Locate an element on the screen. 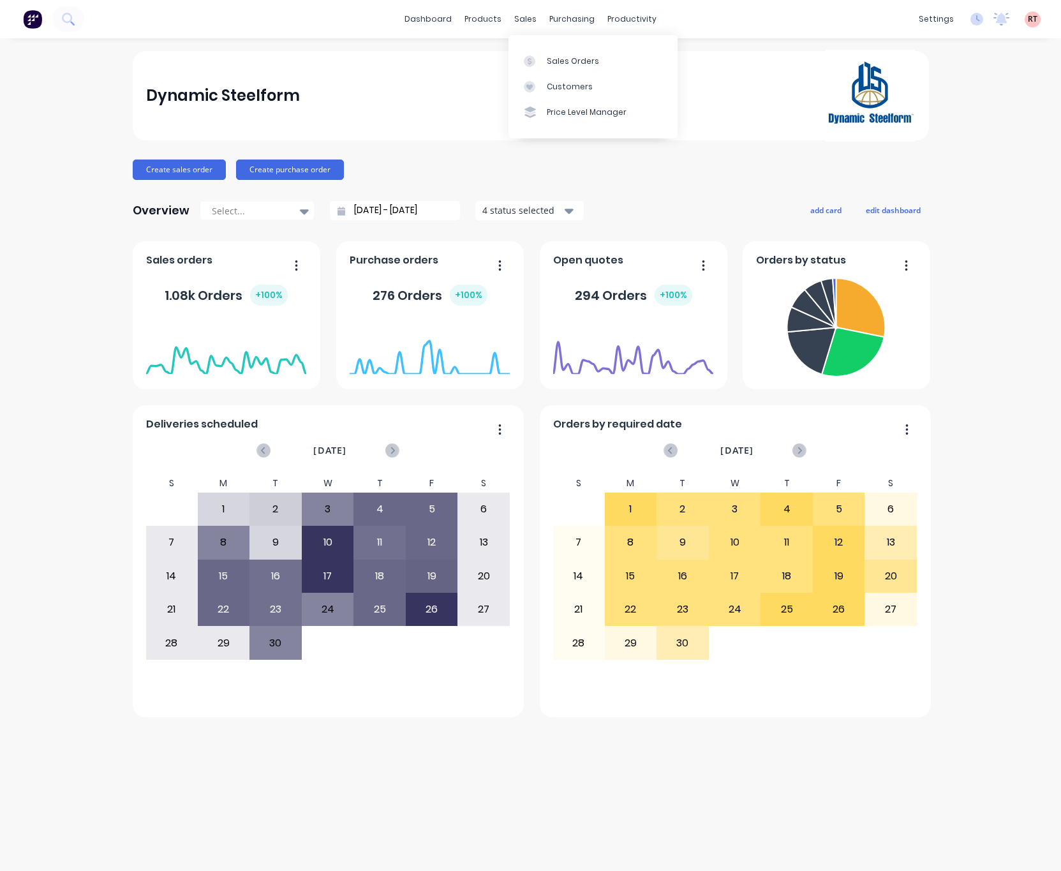  div: 294 Orders is located at coordinates (633, 295).